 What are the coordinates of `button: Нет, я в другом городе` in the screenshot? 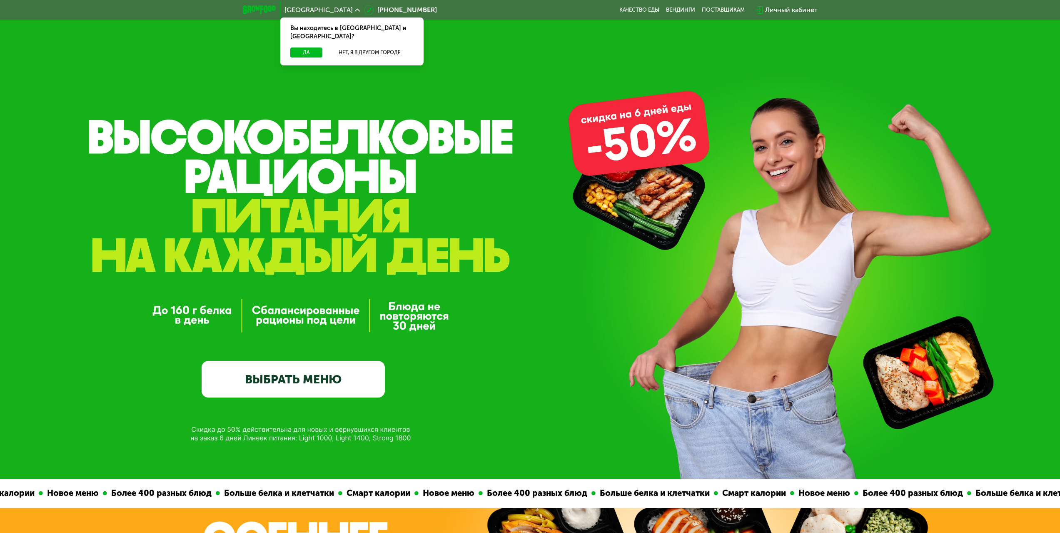 It's located at (370, 52).